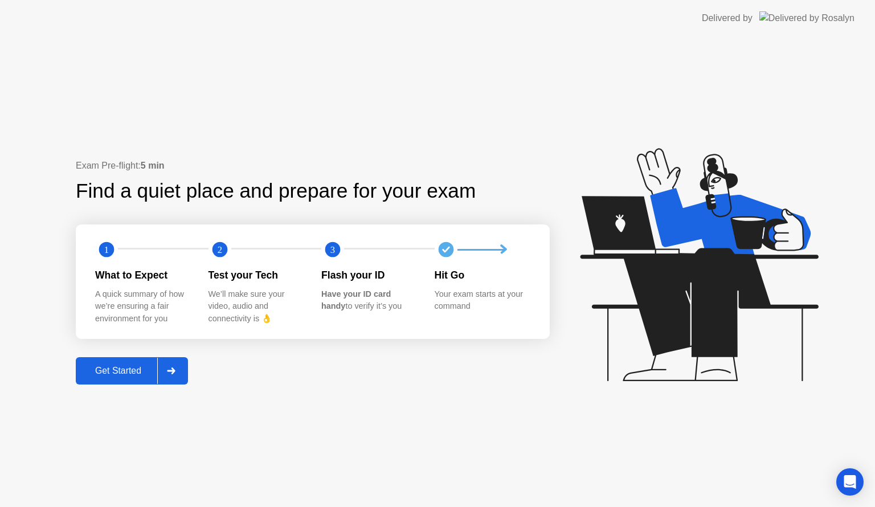 This screenshot has height=507, width=875. What do you see at coordinates (368, 275) in the screenshot?
I see `div: Flash your ID` at bounding box center [368, 275].